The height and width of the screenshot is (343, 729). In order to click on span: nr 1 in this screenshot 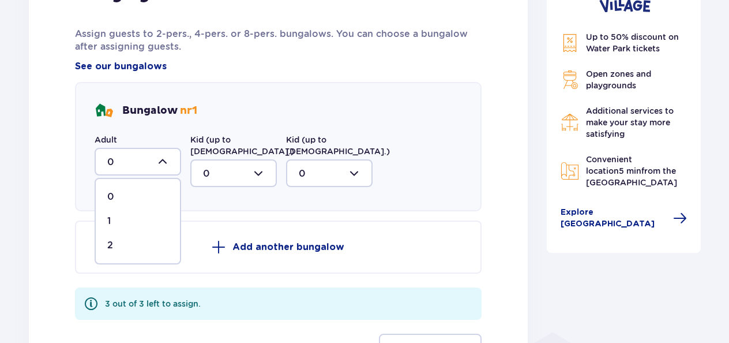, I will do `click(189, 110)`.